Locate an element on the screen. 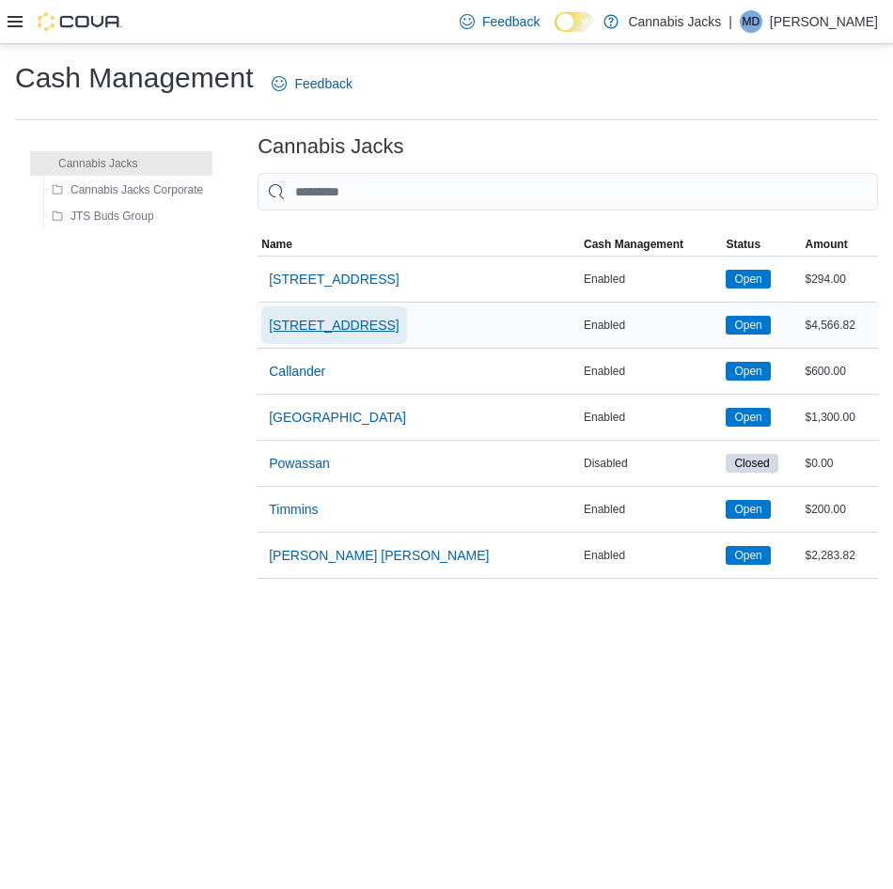  span: Powassan is located at coordinates (299, 463).